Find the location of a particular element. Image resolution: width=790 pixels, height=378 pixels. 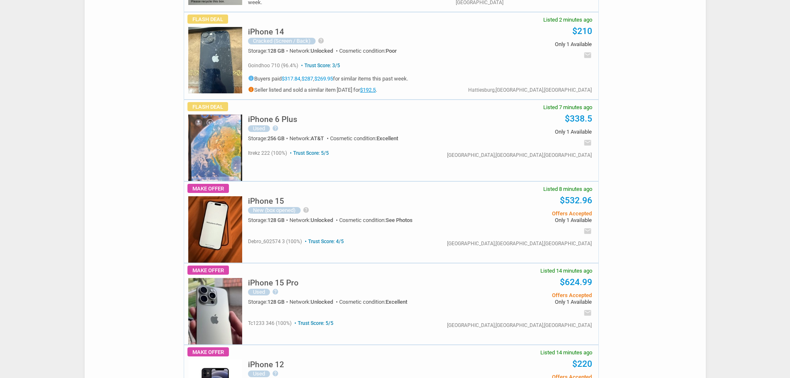

a: $532.96 is located at coordinates (576, 200).